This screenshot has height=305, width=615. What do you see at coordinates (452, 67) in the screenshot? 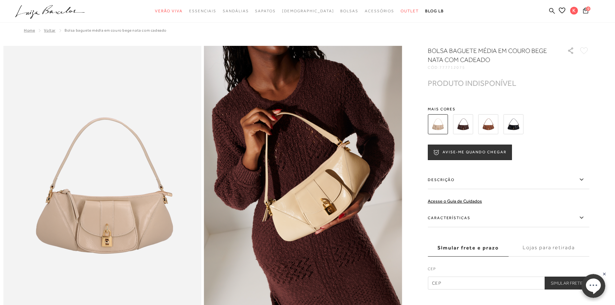
I see `span: 777712075` at bounding box center [452, 67].